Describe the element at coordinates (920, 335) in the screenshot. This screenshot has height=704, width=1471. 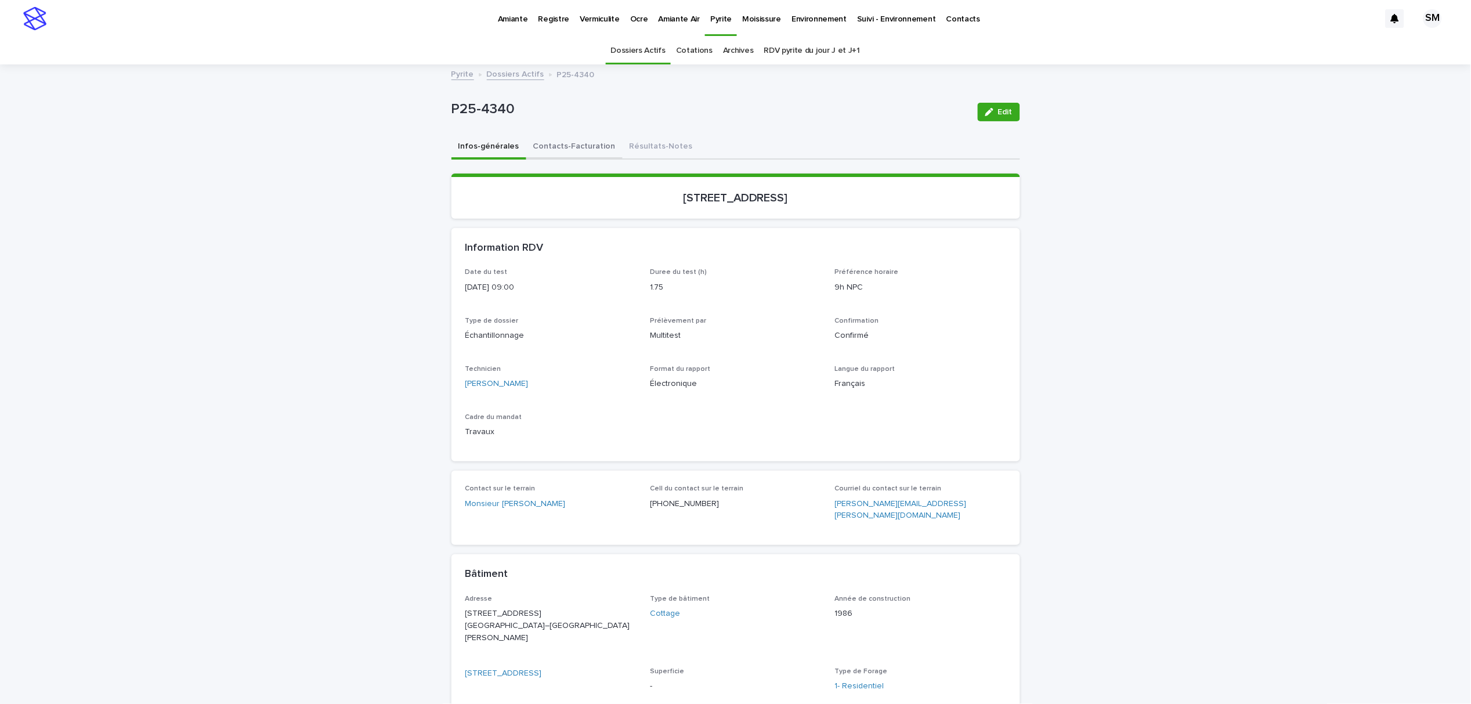
I see `p: Confirmé` at that location.